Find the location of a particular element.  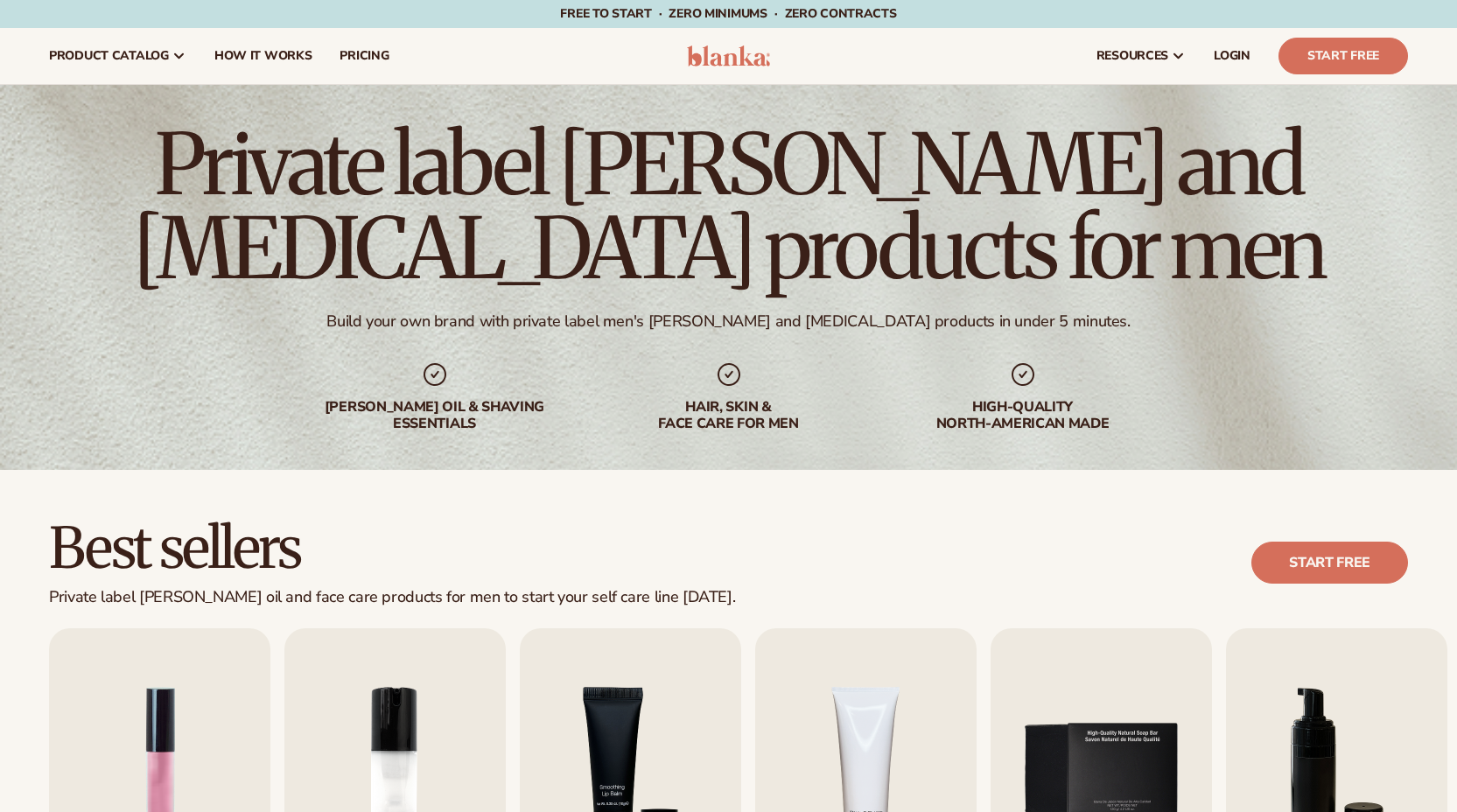

span: pricing is located at coordinates (364, 56).